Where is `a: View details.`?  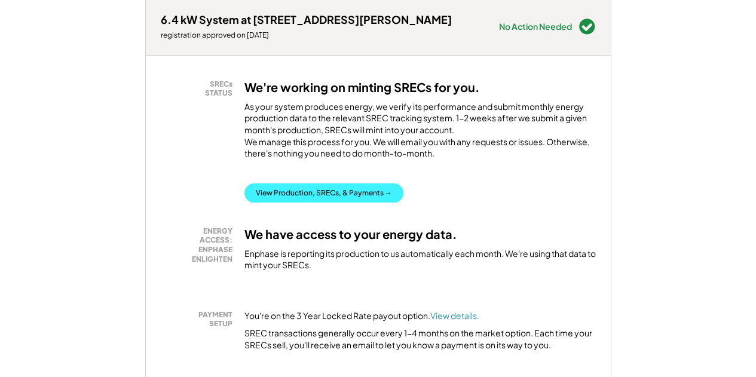 a: View details. is located at coordinates (454, 315).